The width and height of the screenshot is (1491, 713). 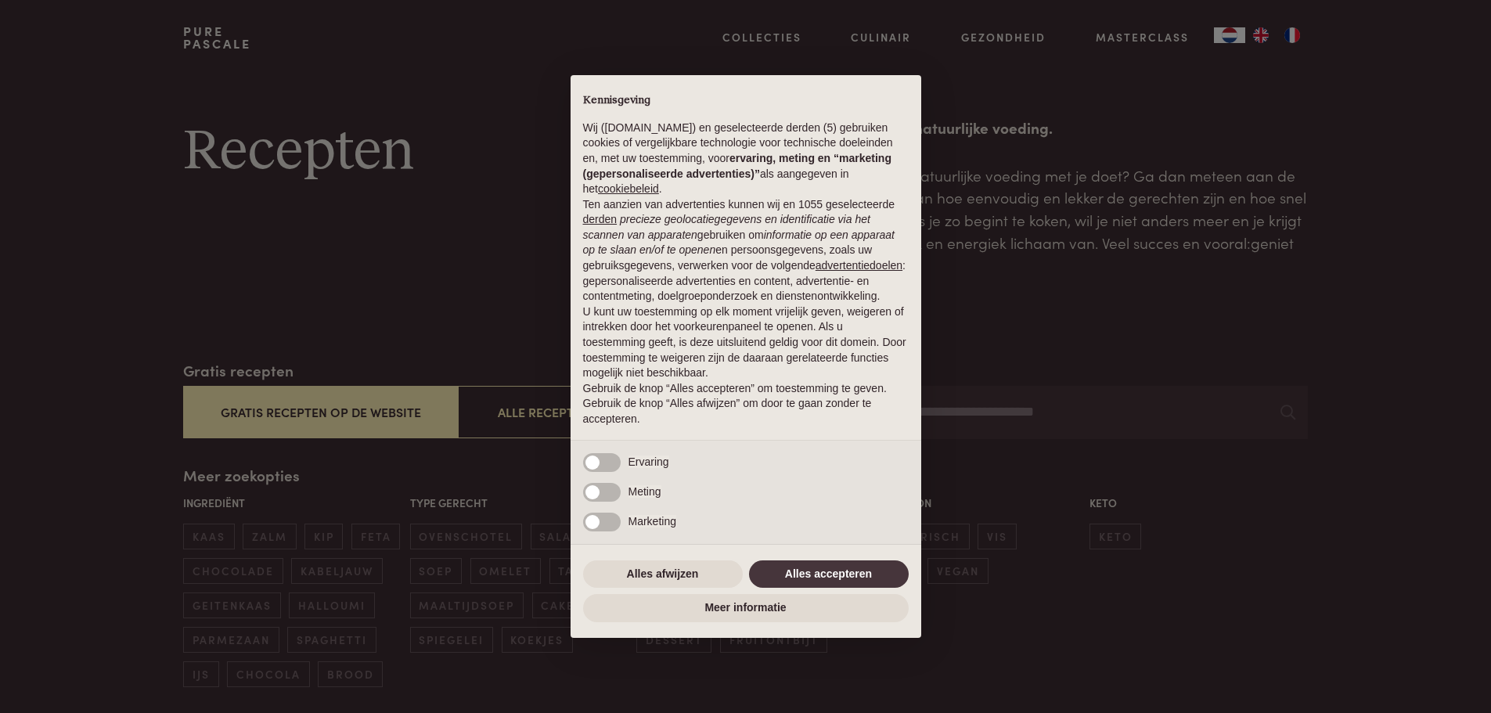 What do you see at coordinates (829, 574) in the screenshot?
I see `button: Alles accepteren` at bounding box center [829, 574].